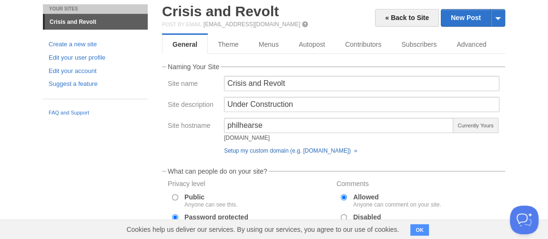  Describe the element at coordinates (263, 229) in the screenshot. I see `span: Cookies help us deliver our services. By using our services, you agree to our use of cookies.` at that location.